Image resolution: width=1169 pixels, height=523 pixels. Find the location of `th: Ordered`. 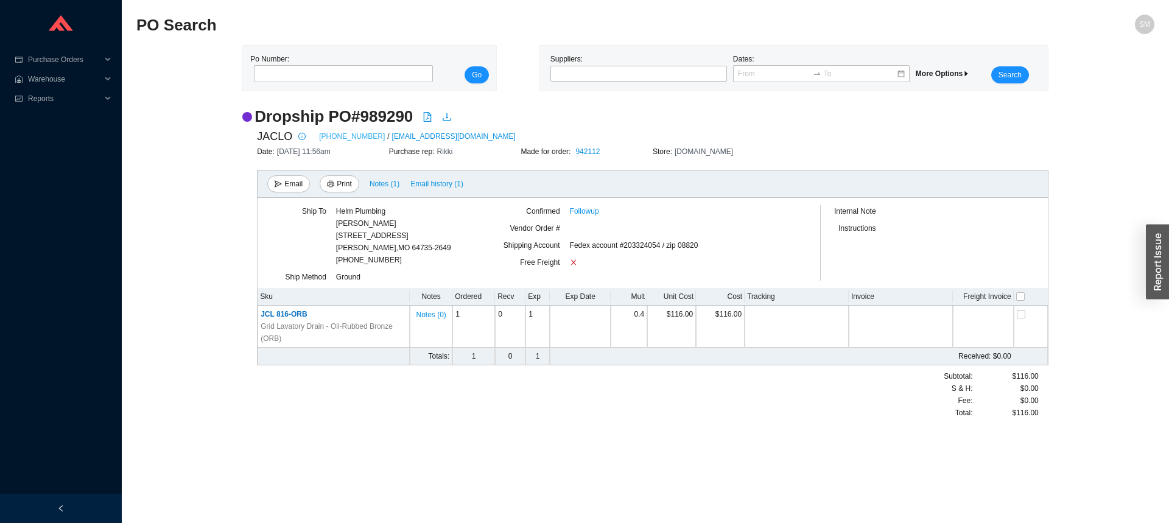

th: Ordered is located at coordinates (474, 296).